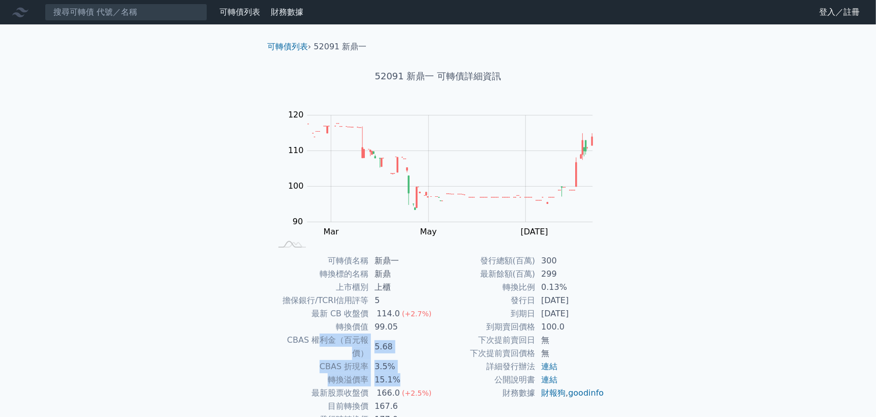 Image resolution: width=876 pixels, height=417 pixels. What do you see at coordinates (553, 392) in the screenshot?
I see `a: 財報狗` at bounding box center [553, 392].